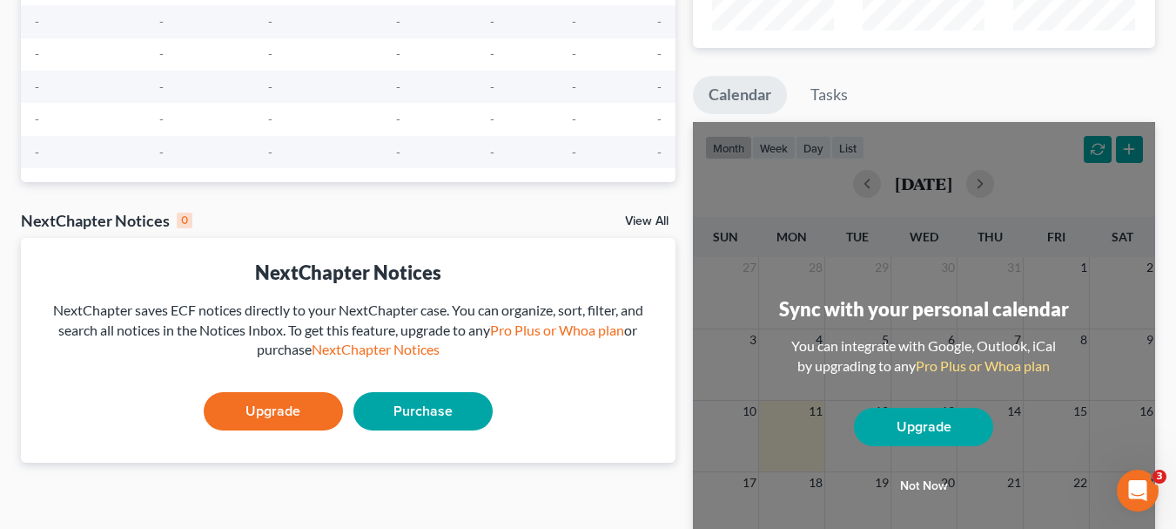 The width and height of the screenshot is (1176, 529). What do you see at coordinates (647, 221) in the screenshot?
I see `a: View All` at bounding box center [647, 221].